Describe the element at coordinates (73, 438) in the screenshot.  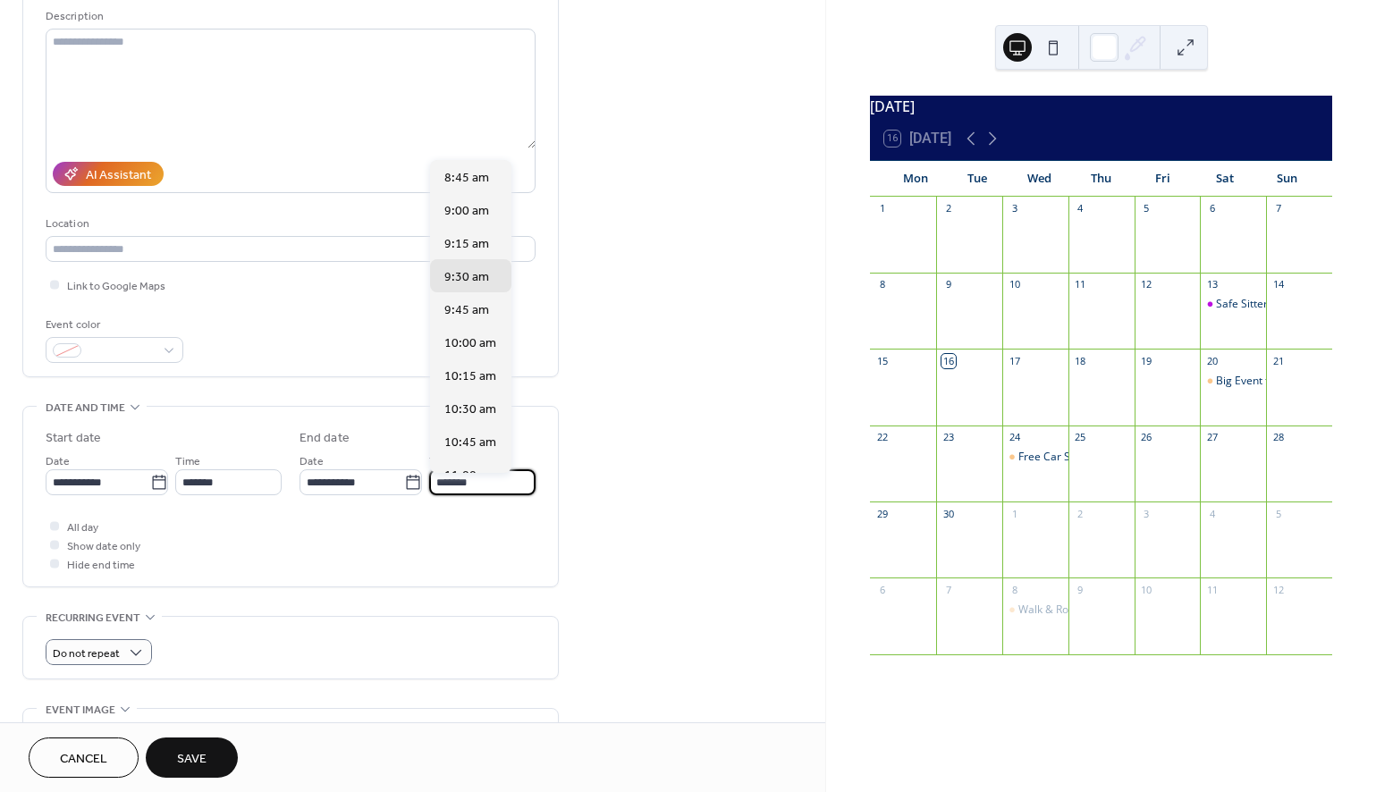
I see `div: Start date` at that location.